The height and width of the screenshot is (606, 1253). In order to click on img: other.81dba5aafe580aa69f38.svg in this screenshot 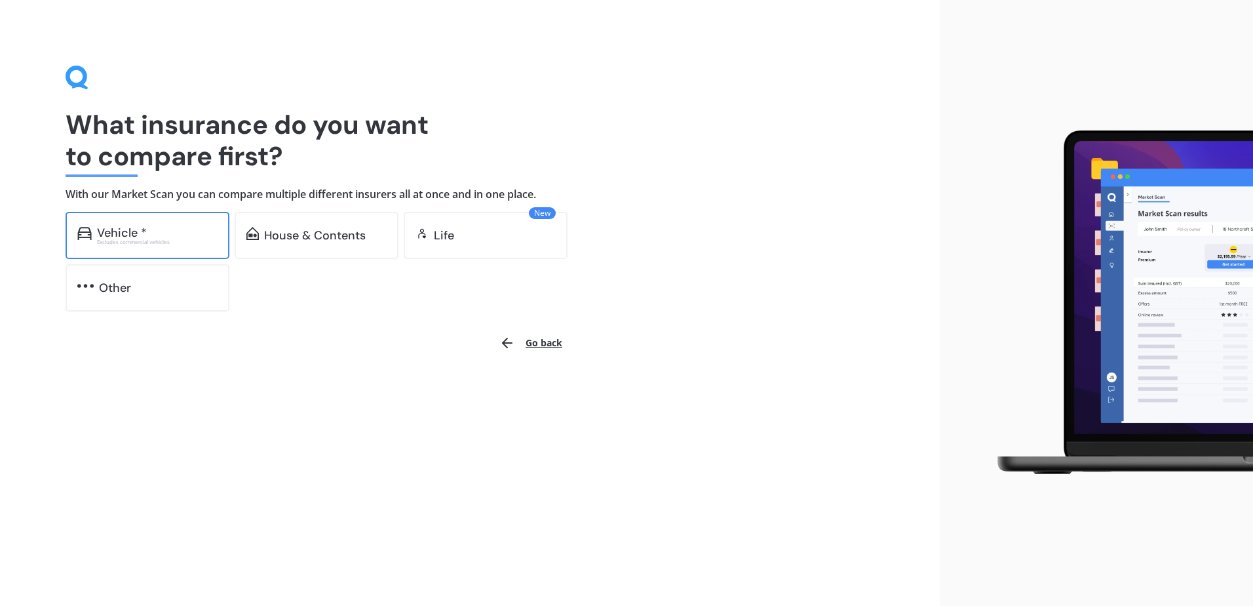, I will do `click(85, 286)`.